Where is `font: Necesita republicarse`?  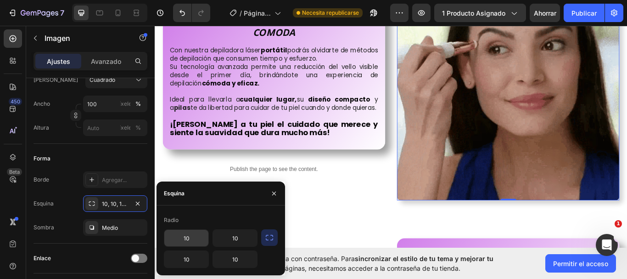 font: Necesita republicarse is located at coordinates (330, 12).